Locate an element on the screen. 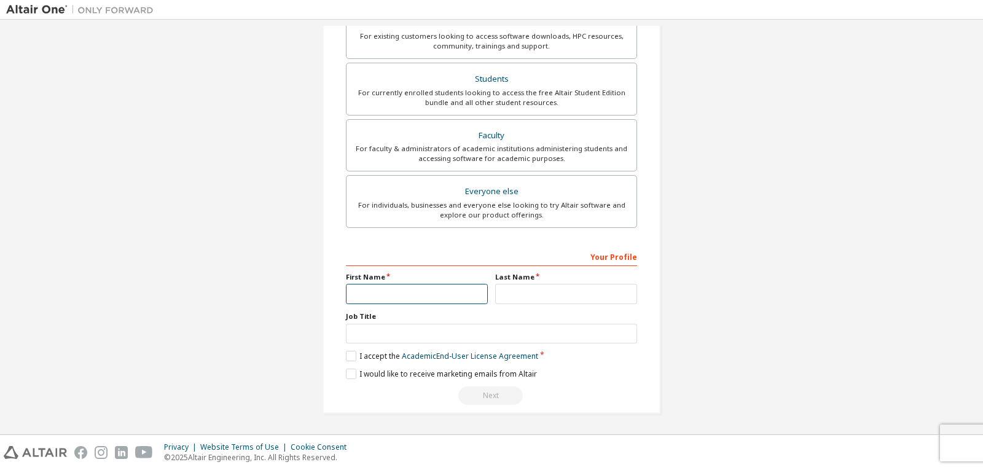  div: Your Profile is located at coordinates (492, 256).